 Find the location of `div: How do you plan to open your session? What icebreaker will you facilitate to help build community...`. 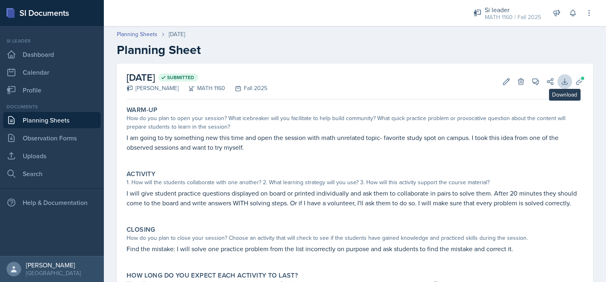

div: How do you plan to open your session? What icebreaker will you facilitate to help build community... is located at coordinates (355, 123).